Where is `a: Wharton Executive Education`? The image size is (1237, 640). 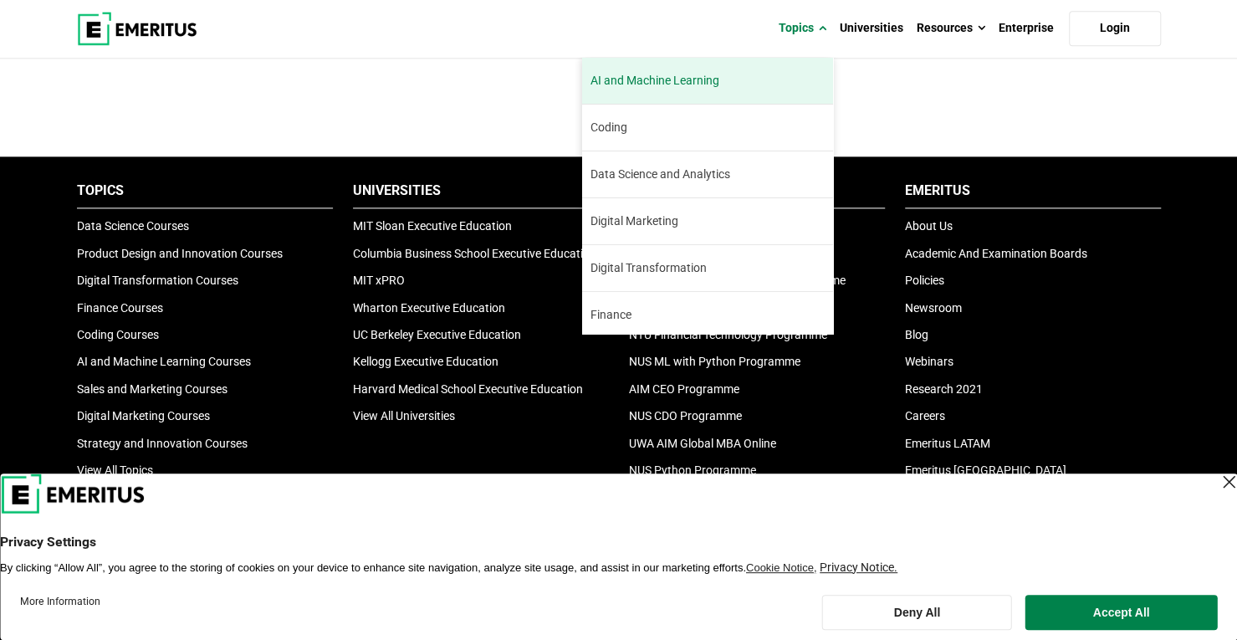
a: Wharton Executive Education is located at coordinates (429, 308).